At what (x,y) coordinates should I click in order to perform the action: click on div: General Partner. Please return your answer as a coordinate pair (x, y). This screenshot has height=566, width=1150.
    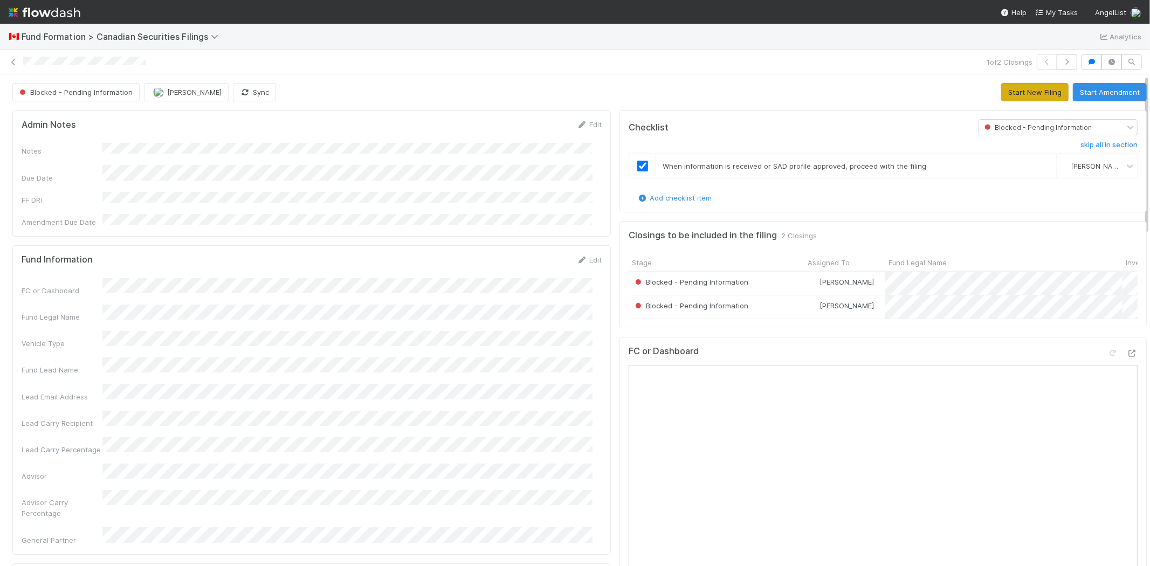
    Looking at the image, I should click on (62, 540).